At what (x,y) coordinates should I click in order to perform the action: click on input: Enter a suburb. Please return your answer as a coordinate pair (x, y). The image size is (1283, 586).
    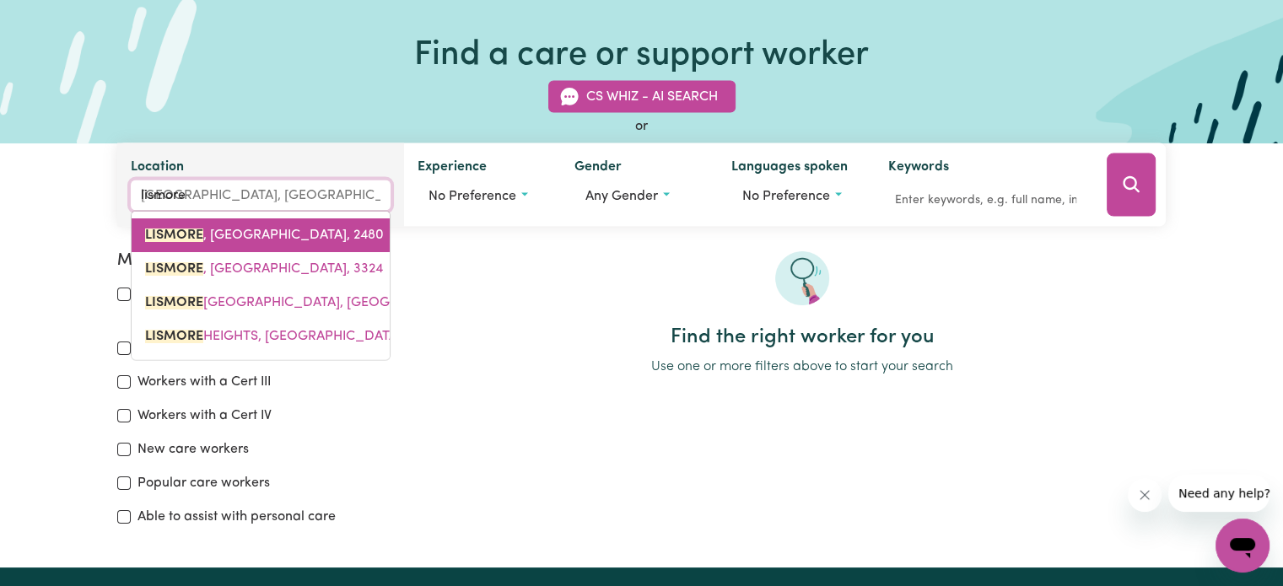
    Looking at the image, I should click on (261, 196).